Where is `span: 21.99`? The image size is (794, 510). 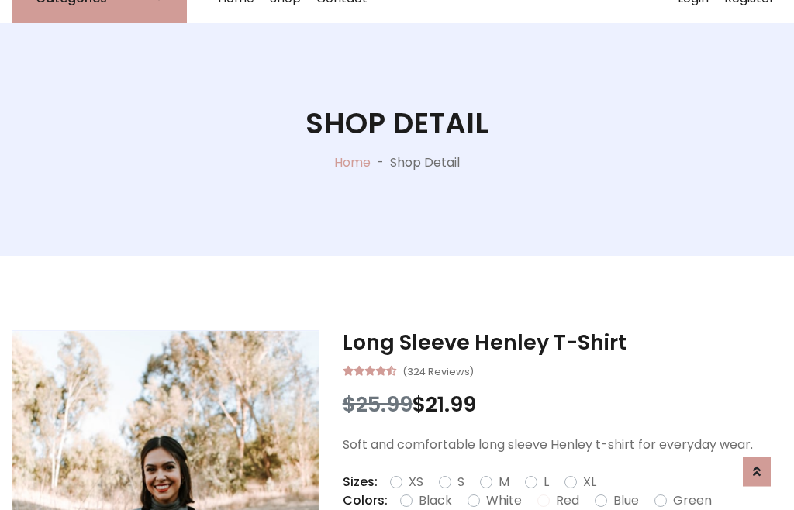
span: 21.99 is located at coordinates (450, 404).